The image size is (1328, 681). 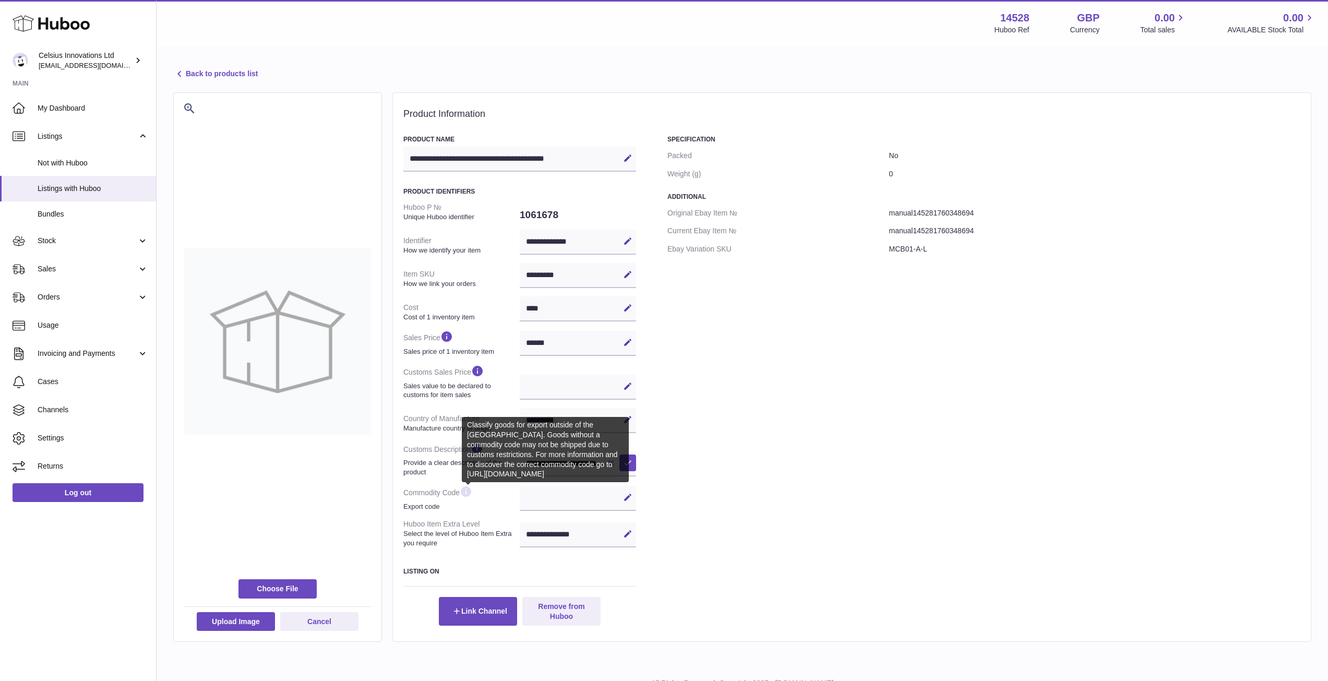 I want to click on dt: Ebay Variation SKU, so click(x=778, y=249).